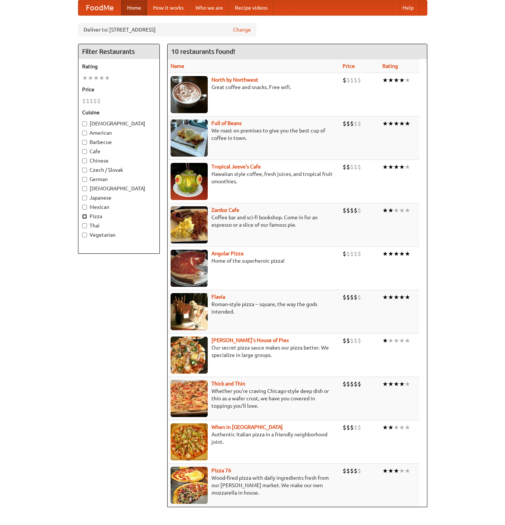 Image resolution: width=505 pixels, height=525 pixels. What do you see at coordinates (84, 216) in the screenshot?
I see `input: Pizza` at bounding box center [84, 216].